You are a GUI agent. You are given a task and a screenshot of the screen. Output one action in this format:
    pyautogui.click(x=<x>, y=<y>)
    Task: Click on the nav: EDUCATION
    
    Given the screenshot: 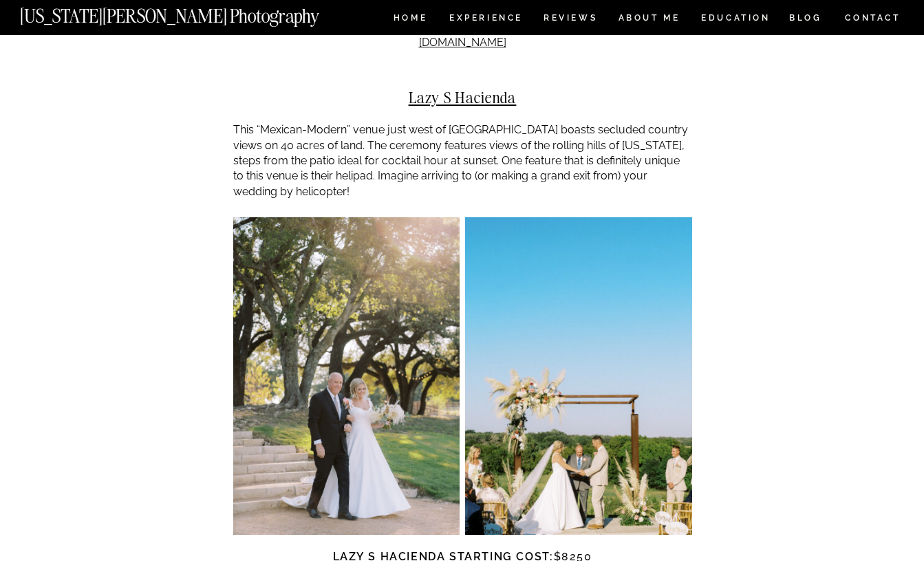 What is the action you would take?
    pyautogui.click(x=735, y=19)
    